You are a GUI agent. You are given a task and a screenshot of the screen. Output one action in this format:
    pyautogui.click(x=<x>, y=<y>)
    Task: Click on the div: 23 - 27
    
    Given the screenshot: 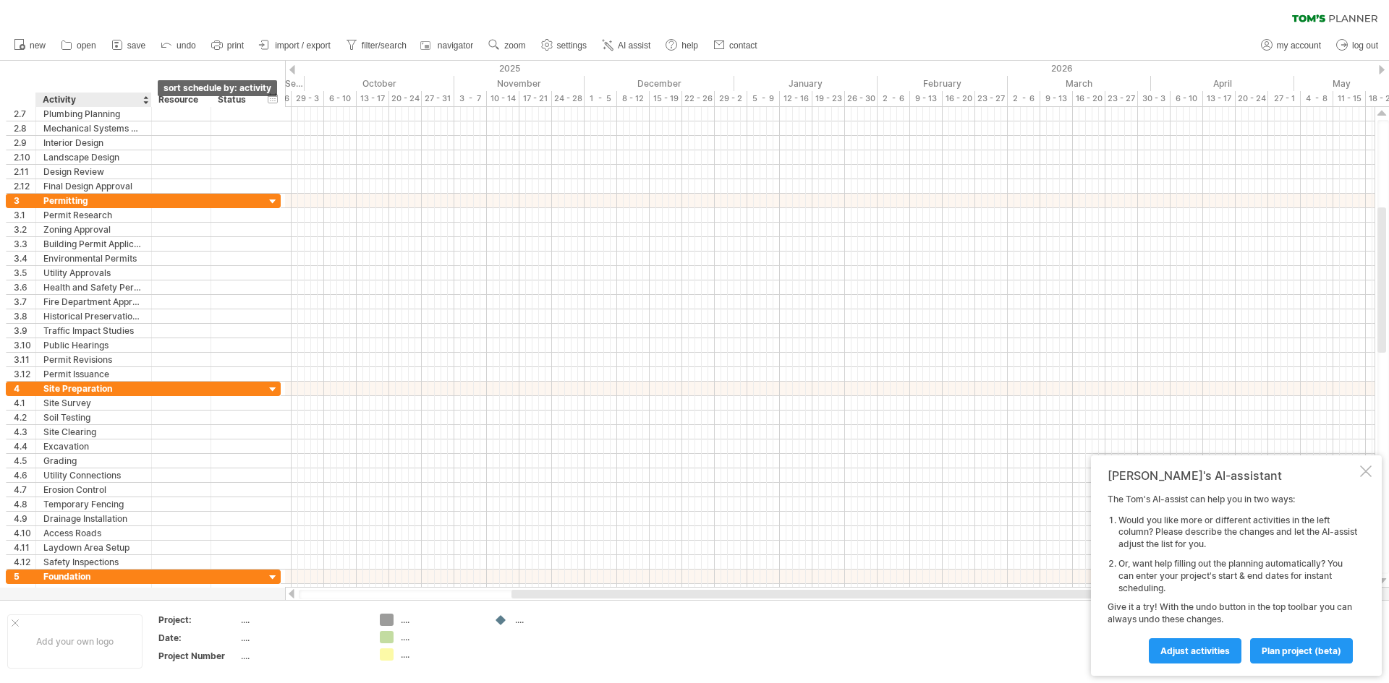 What is the action you would take?
    pyautogui.click(x=1121, y=98)
    